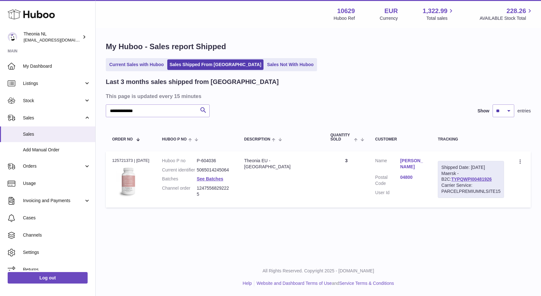 Image resolution: width=541 pixels, height=296 pixels. I want to click on td: 3, so click(347, 179).